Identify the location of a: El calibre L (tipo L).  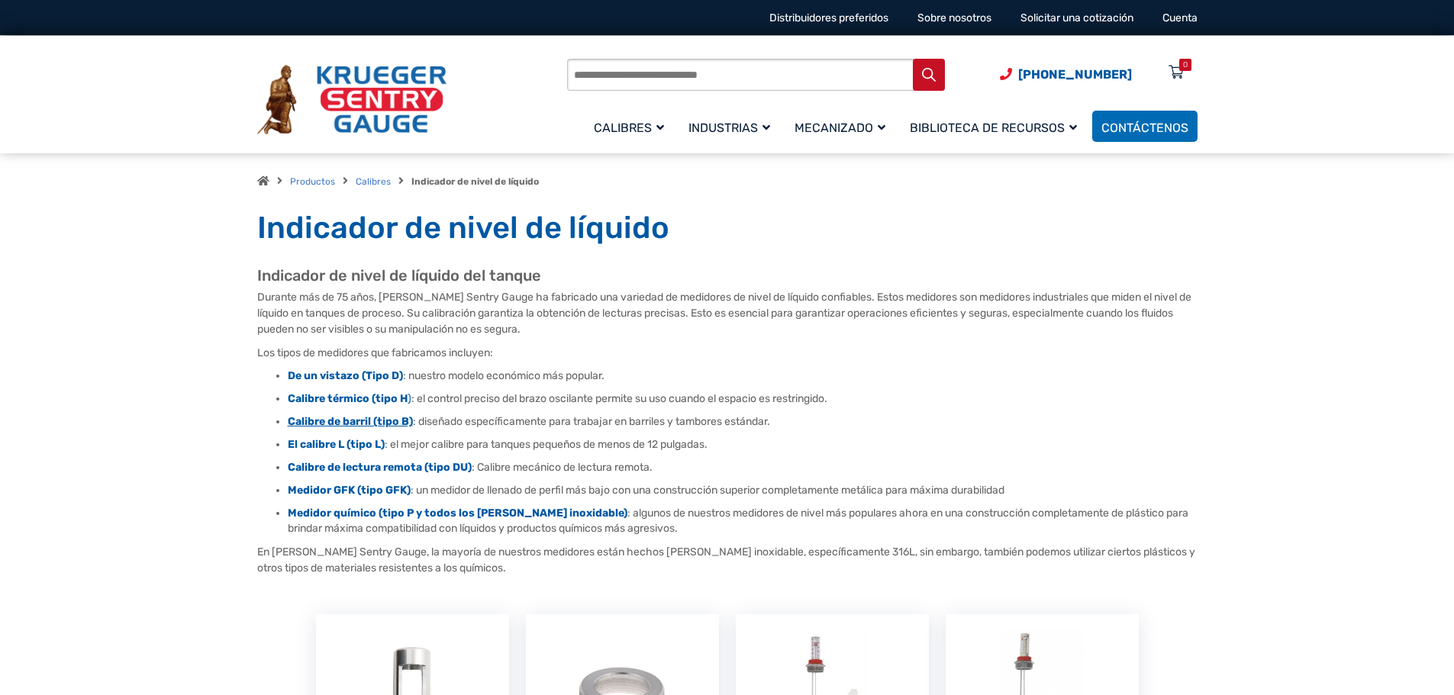
(336, 444).